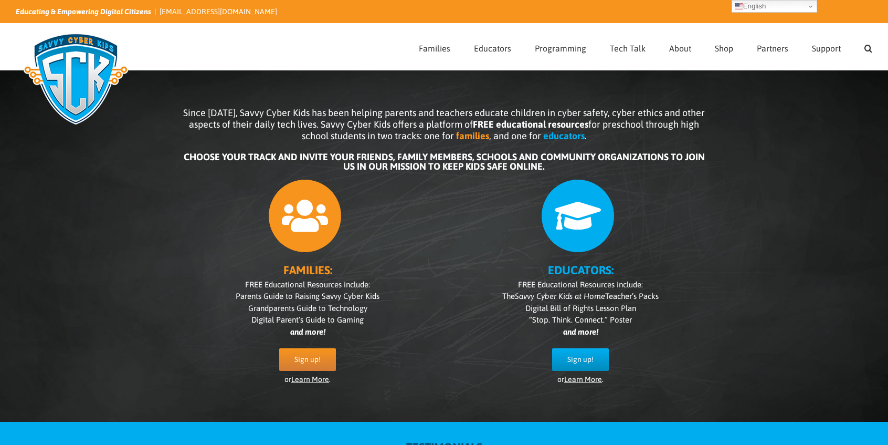 The image size is (888, 445). I want to click on nav: Main Menu, so click(646, 47).